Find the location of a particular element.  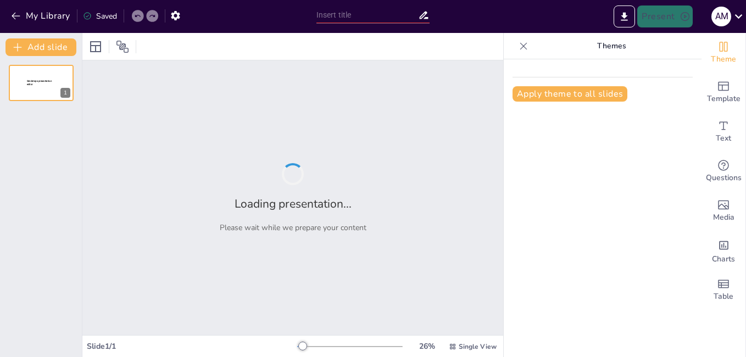

span: Single View is located at coordinates (477, 347).